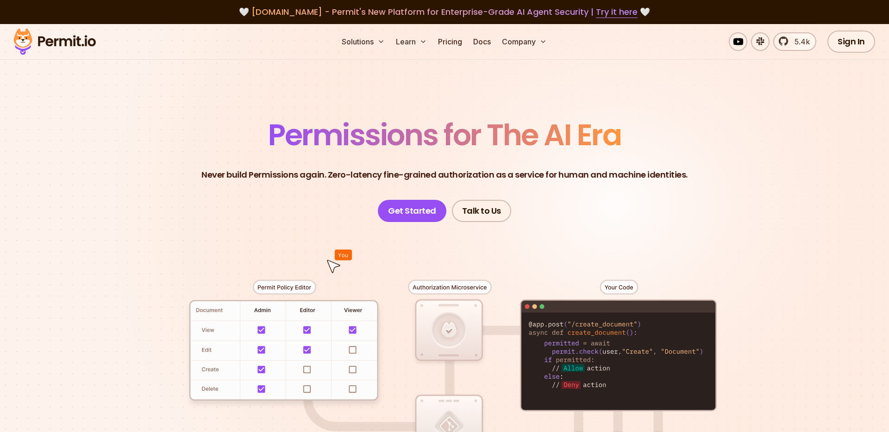 The width and height of the screenshot is (889, 432). Describe the element at coordinates (481, 211) in the screenshot. I see `a: Talk to Us` at that location.